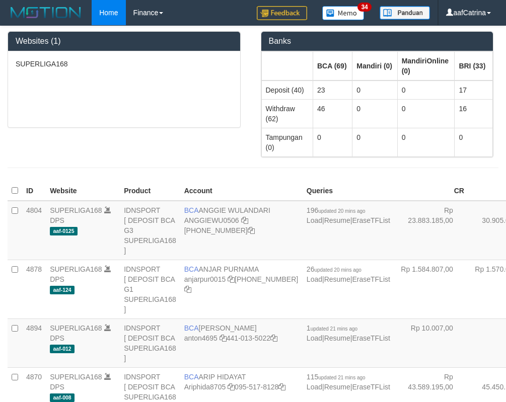 This screenshot has height=402, width=506. Describe the element at coordinates (332, 113) in the screenshot. I see `td: 46` at that location.